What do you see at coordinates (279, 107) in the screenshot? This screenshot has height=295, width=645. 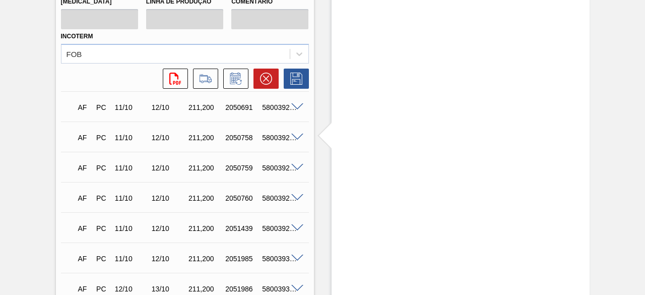 I see `div: 5800392033` at bounding box center [279, 107].